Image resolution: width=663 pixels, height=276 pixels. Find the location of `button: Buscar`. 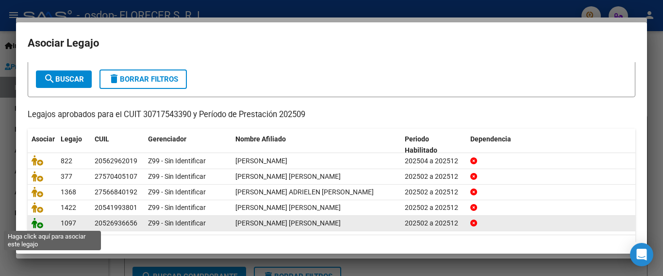

button: Buscar is located at coordinates (64, 79).